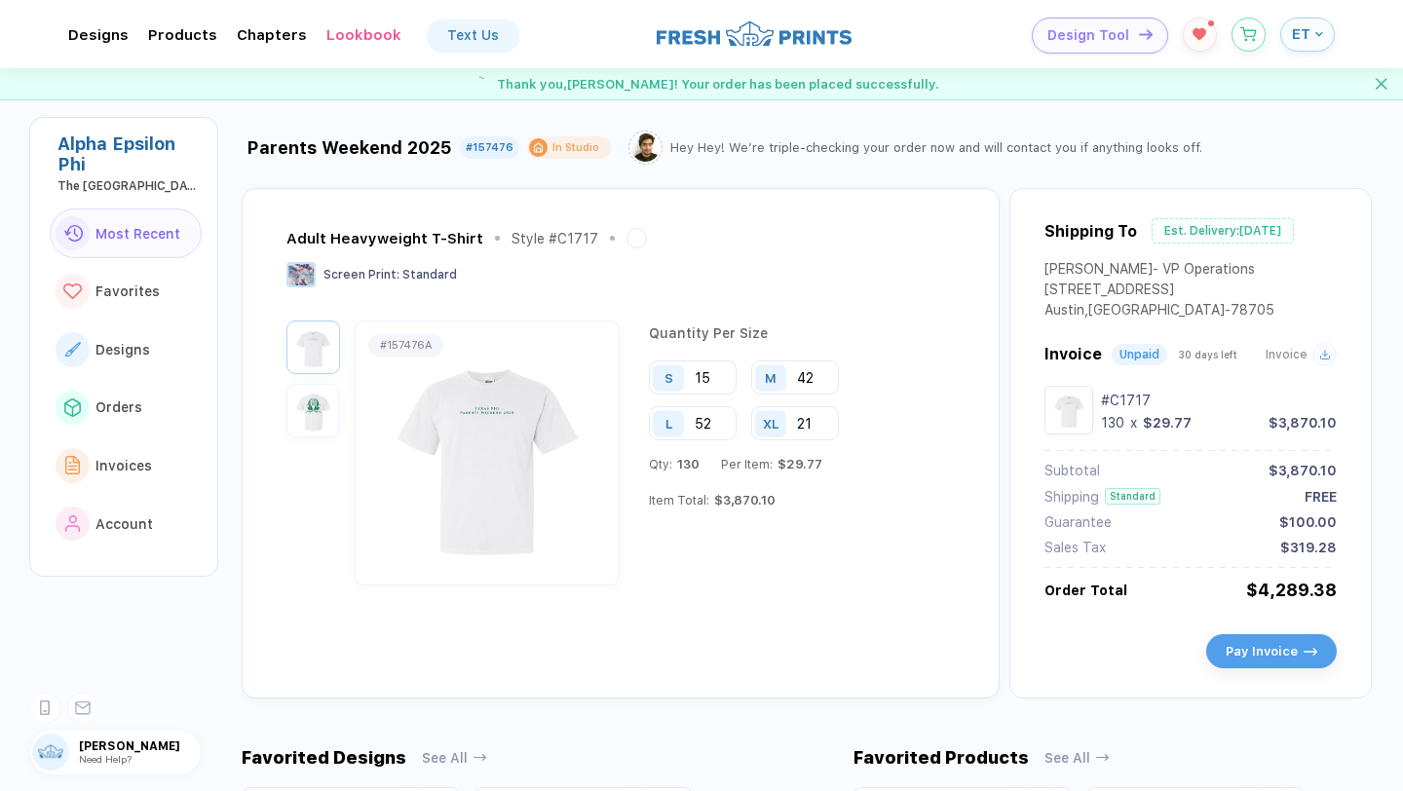 The image size is (1403, 791). What do you see at coordinates (1167, 423) in the screenshot?
I see `div: $29.77` at bounding box center [1167, 423].